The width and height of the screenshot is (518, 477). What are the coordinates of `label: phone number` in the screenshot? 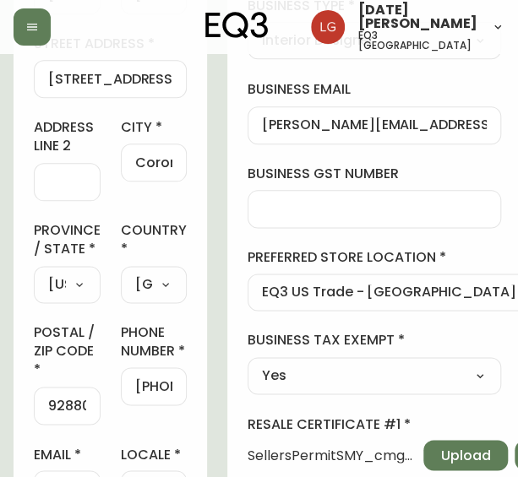 It's located at (154, 342).